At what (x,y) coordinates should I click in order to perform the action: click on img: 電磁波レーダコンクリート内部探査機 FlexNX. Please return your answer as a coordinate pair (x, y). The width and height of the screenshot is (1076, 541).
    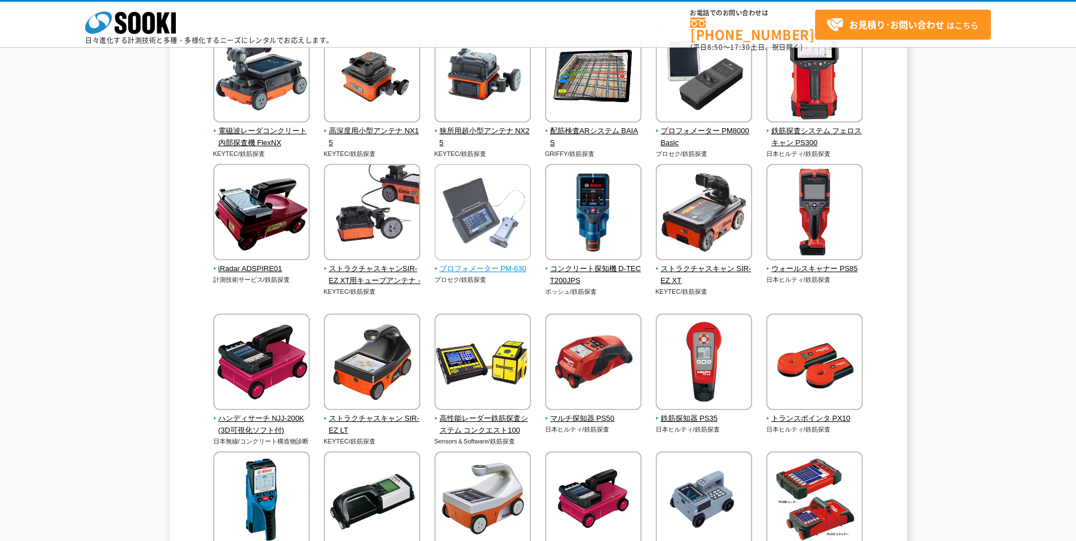
    Looking at the image, I should click on (261, 75).